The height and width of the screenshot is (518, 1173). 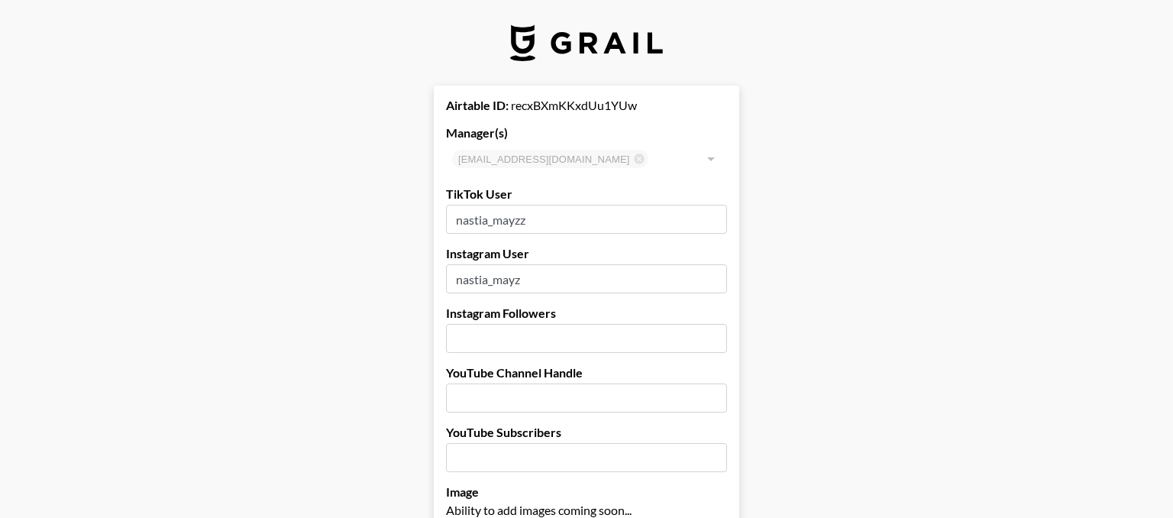 What do you see at coordinates (587, 254) in the screenshot?
I see `label: Instagram User` at bounding box center [587, 254].